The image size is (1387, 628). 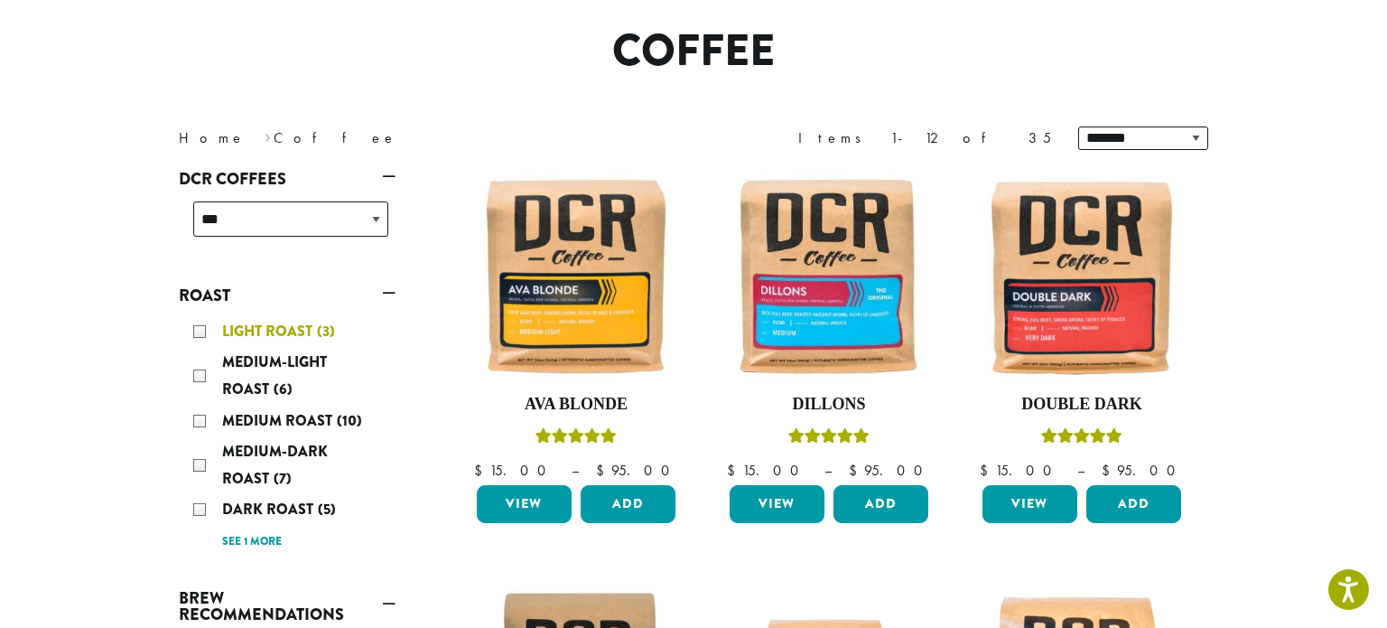 I want to click on a: Double DarkRated 4.50 out of 5, so click(x=1082, y=325).